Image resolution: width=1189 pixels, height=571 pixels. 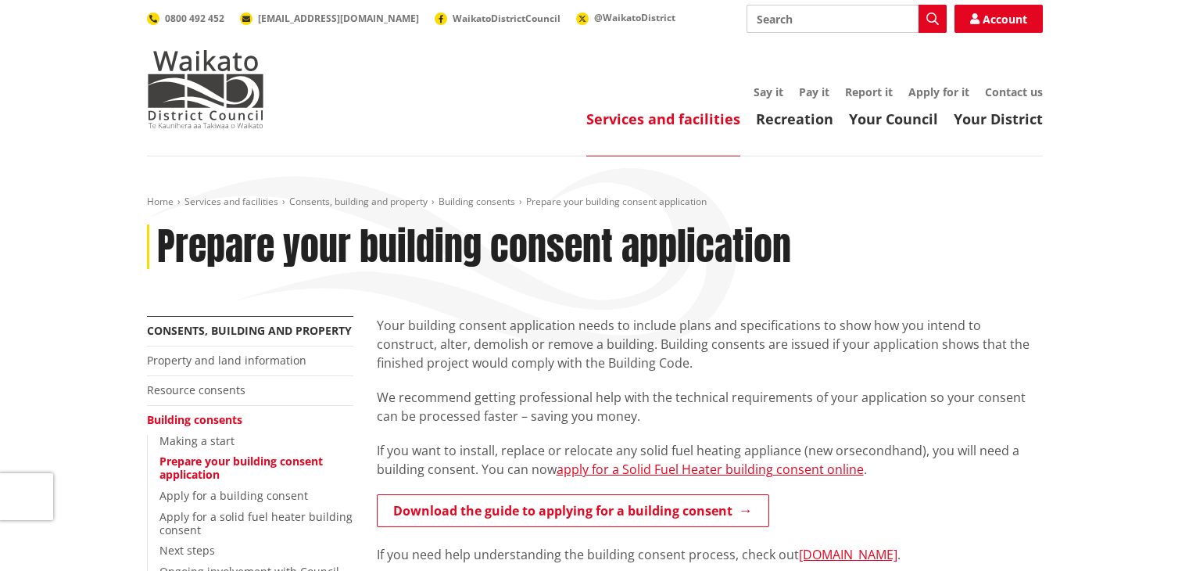 What do you see at coordinates (998, 19) in the screenshot?
I see `a: Account` at bounding box center [998, 19].